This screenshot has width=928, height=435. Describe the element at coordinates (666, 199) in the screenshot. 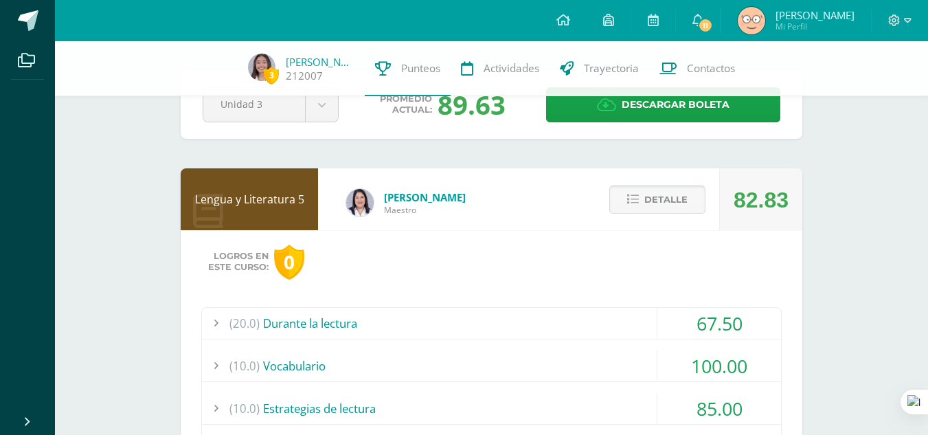

I see `span: Detalle` at that location.